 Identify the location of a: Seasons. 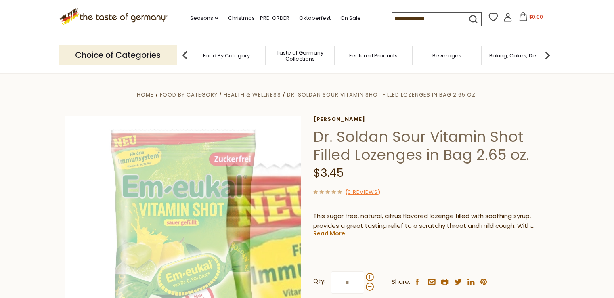
(204, 18).